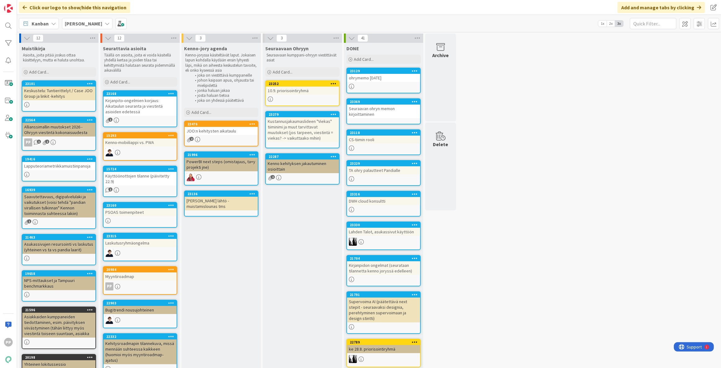 The image size is (721, 368). Describe the element at coordinates (140, 63) in the screenshot. I see `p: Täällä on asioita, joita ei voida käsitellä yhdellä kertaa ja joiden tilaa tai kehittymistä halut...` at that location.